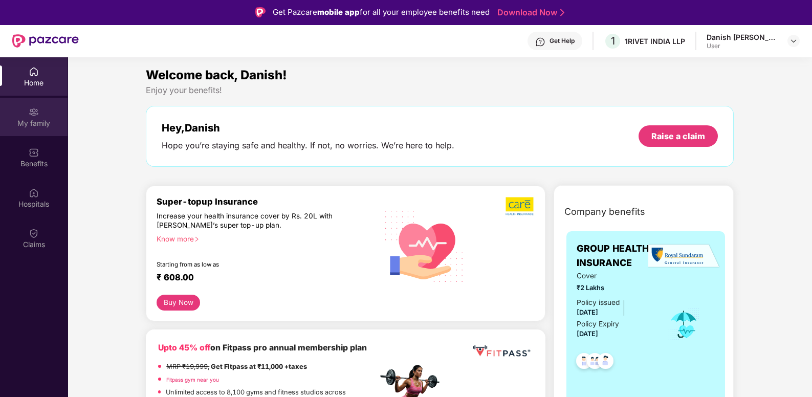  I want to click on div: Get Pazcare for all your employee benefits need, so click(381, 12).